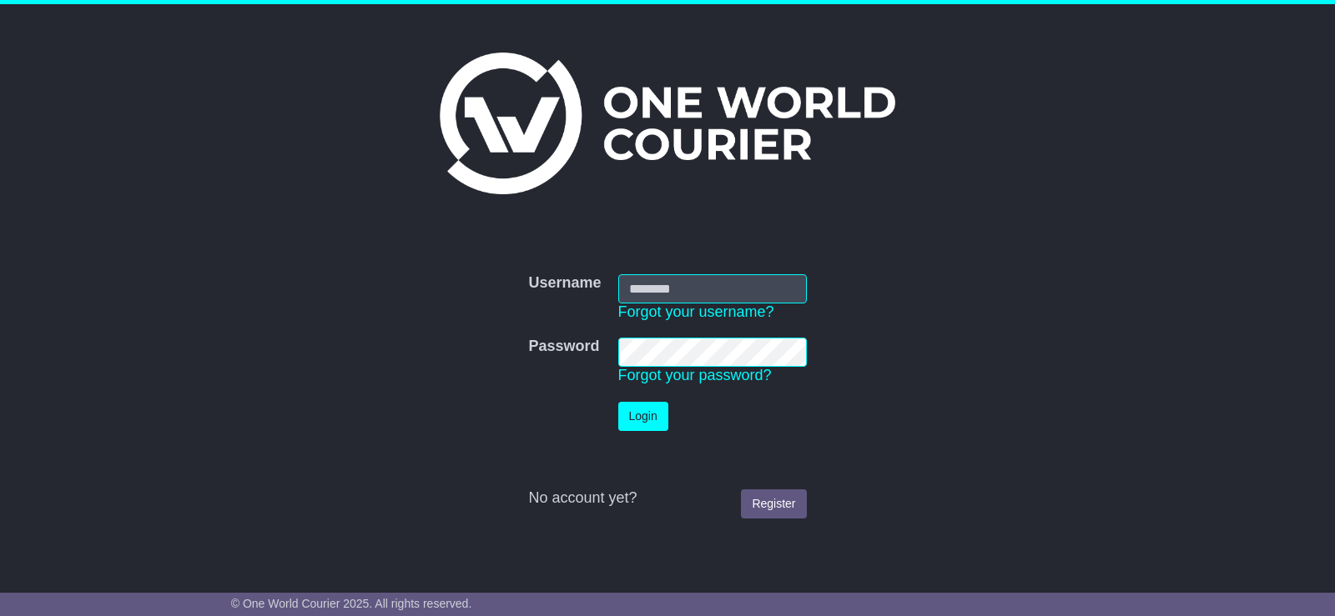  Describe the element at coordinates (666, 499) in the screenshot. I see `div: No account yet?` at that location.